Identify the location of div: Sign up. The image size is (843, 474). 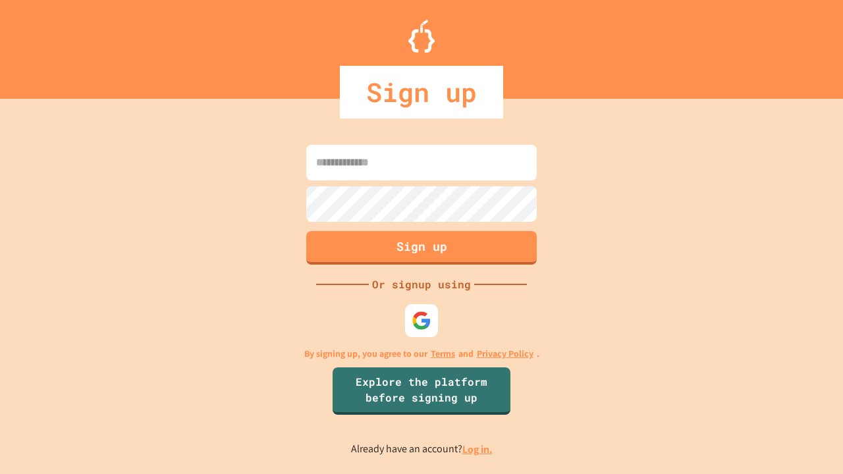
(422, 92).